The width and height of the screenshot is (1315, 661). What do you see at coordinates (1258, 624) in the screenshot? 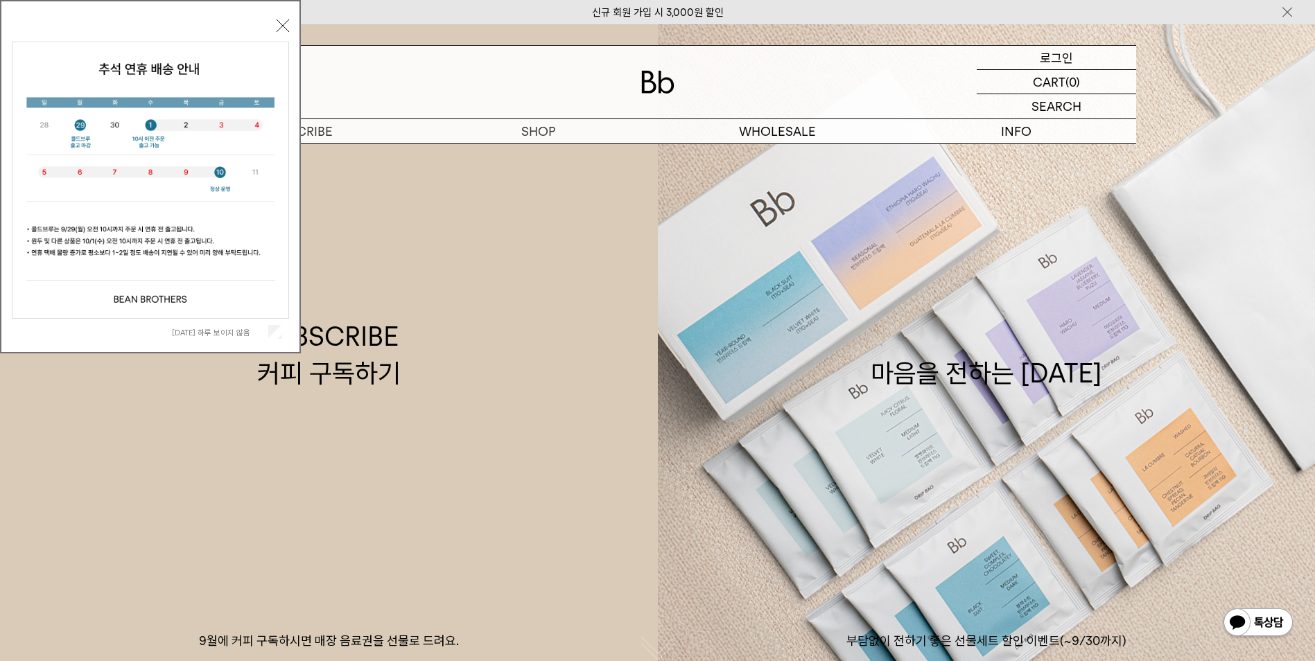
I see `img: 카카오톡 채널 1:1 채팅 버튼` at bounding box center [1258, 624].